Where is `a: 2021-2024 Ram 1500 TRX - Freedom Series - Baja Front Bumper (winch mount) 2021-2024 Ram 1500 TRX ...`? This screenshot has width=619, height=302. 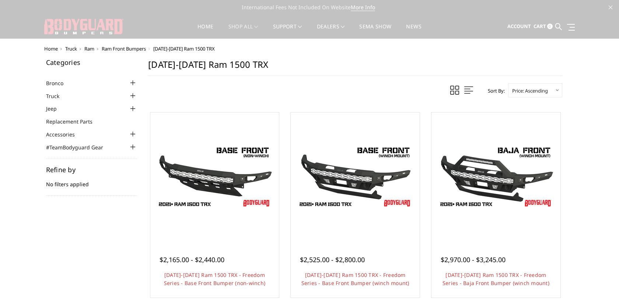
a: 2021-2024 Ram 1500 TRX - Freedom Series - Baja Front Bumper (winch mount) 2021-2024 Ram 1500 TRX ... is located at coordinates (496, 177).